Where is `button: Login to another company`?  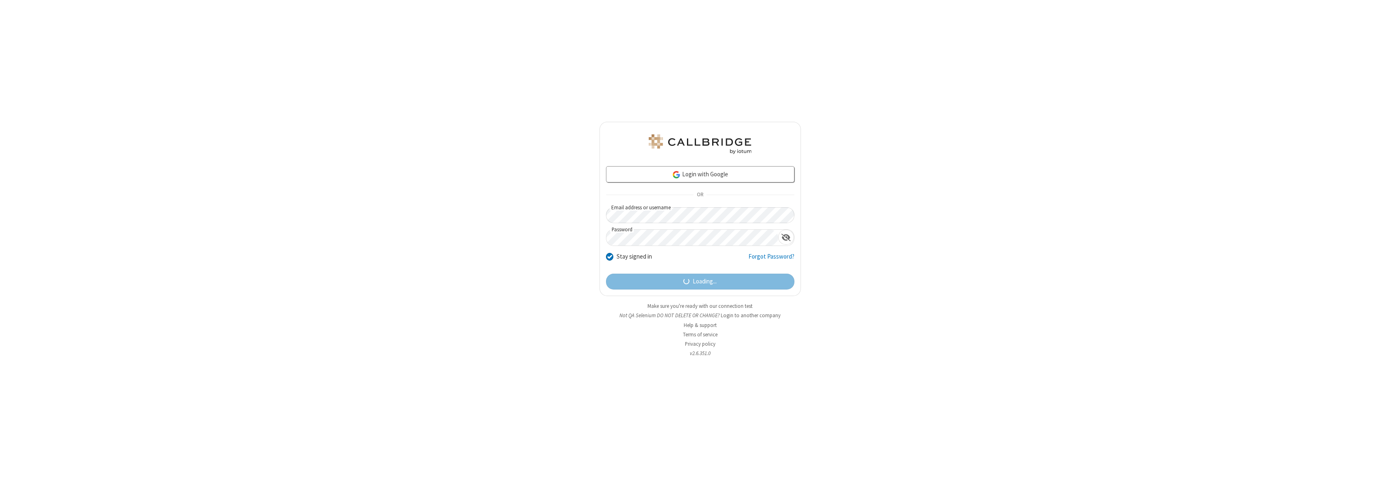 button: Login to another company is located at coordinates (751, 315).